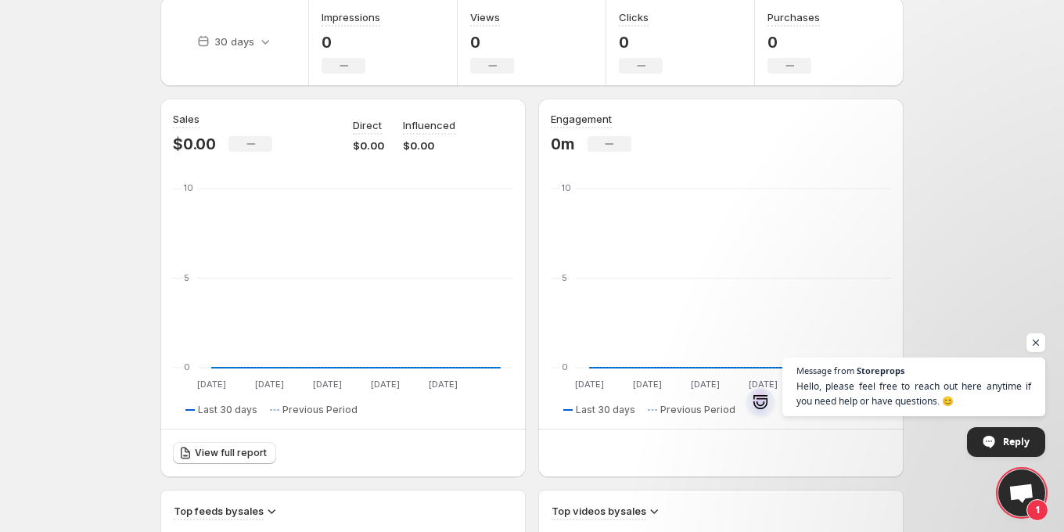  What do you see at coordinates (563, 144) in the screenshot?
I see `p: 0m` at bounding box center [563, 144].